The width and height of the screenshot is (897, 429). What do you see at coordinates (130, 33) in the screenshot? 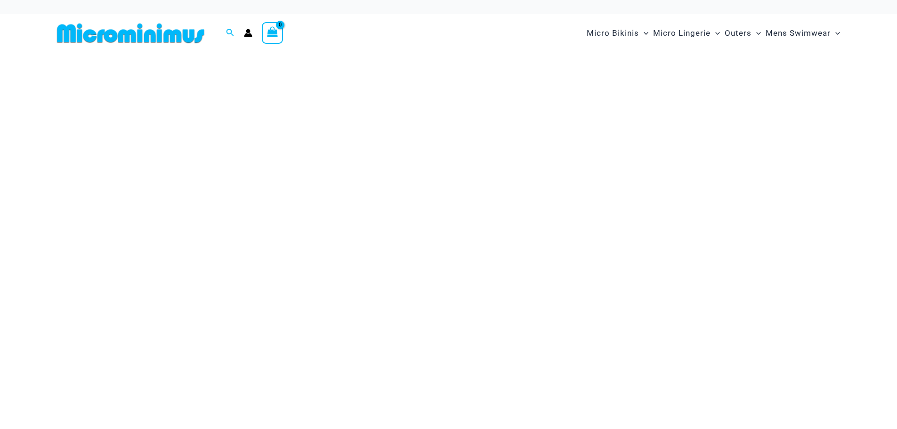
I see `img: MM SHOP LOGO FLAT` at bounding box center [130, 33].